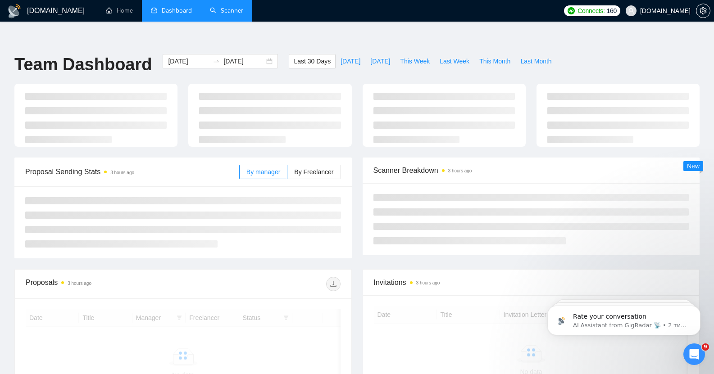 Image resolution: width=714 pixels, height=374 pixels. I want to click on img: Profile image for AI Assistant from GigRadar 📡, so click(27, 34).